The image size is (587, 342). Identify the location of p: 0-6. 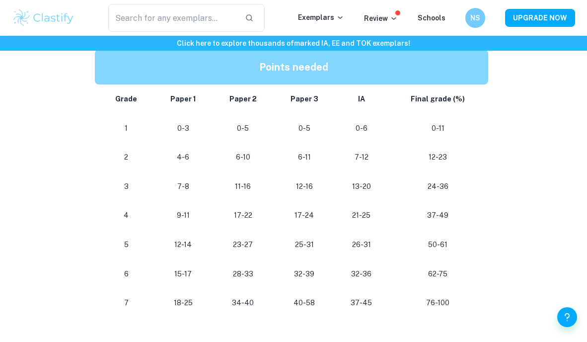
(362, 128).